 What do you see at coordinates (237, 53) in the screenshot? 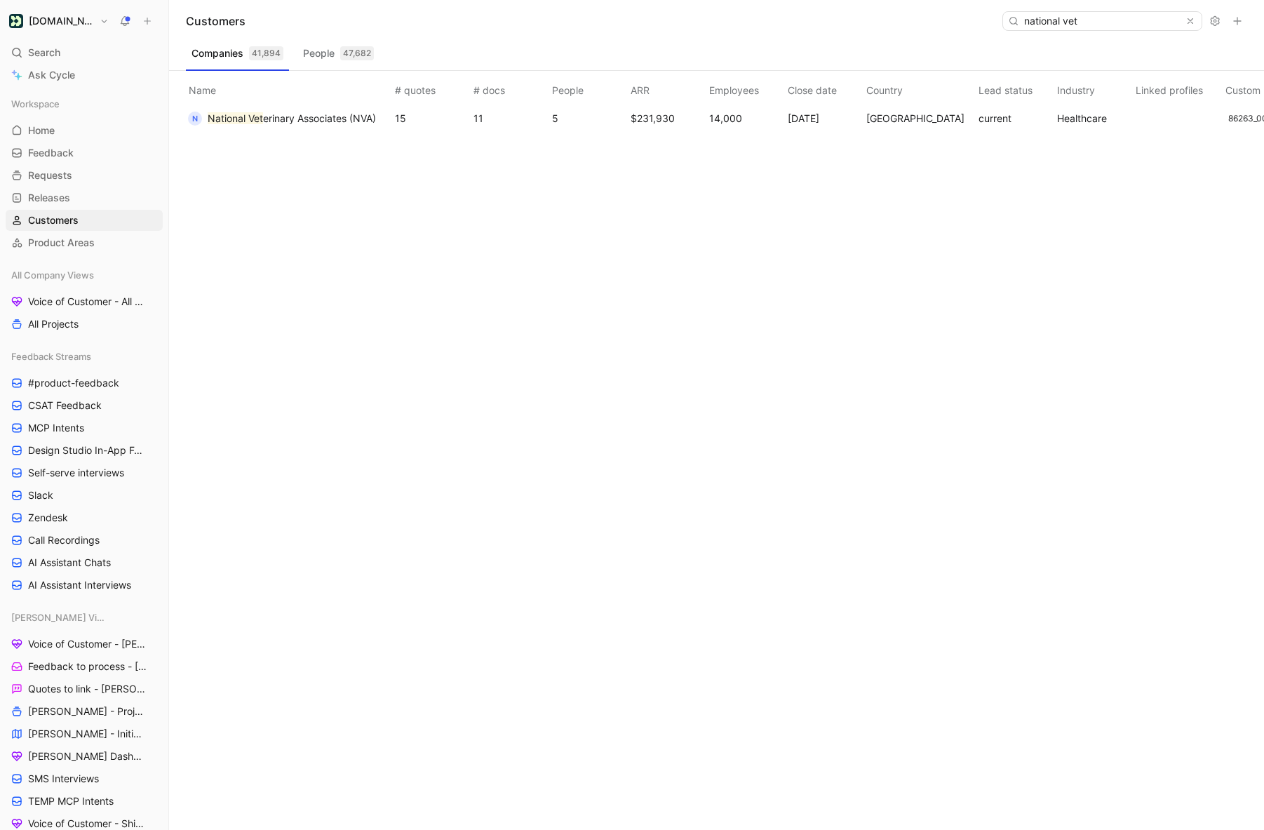
I see `button: Companies` at bounding box center [237, 53].